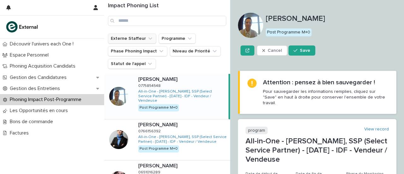 The width and height of the screenshot is (404, 174). Describe the element at coordinates (21, 133) in the screenshot. I see `p: Factures` at that location.